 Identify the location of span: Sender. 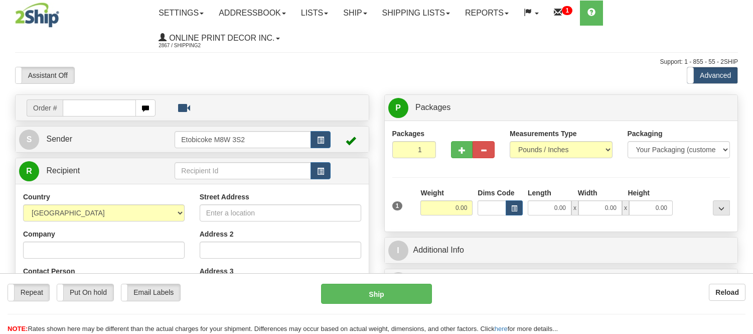
(59, 138).